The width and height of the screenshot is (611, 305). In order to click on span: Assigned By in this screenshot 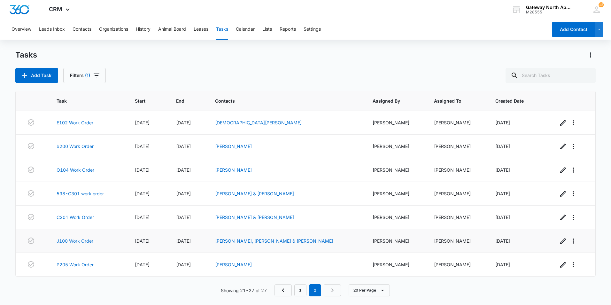, I will do `click(391, 101)`.